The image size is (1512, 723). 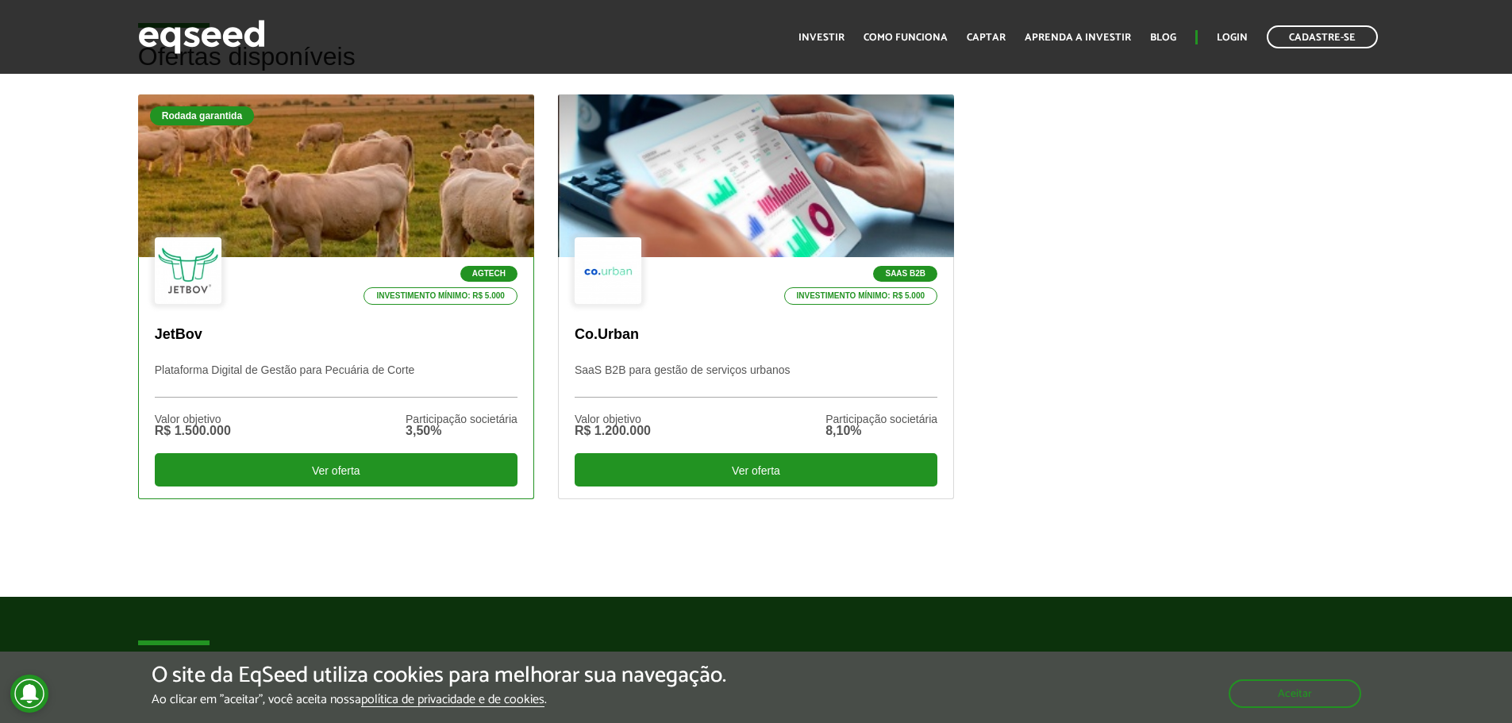 I want to click on a: Login, so click(x=1232, y=37).